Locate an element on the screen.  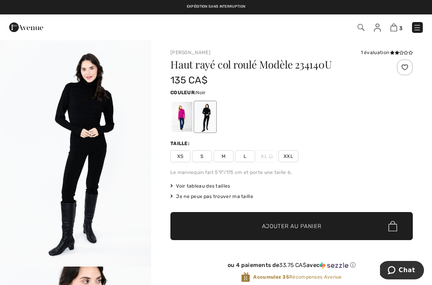
span: Noir is located at coordinates (201, 92).